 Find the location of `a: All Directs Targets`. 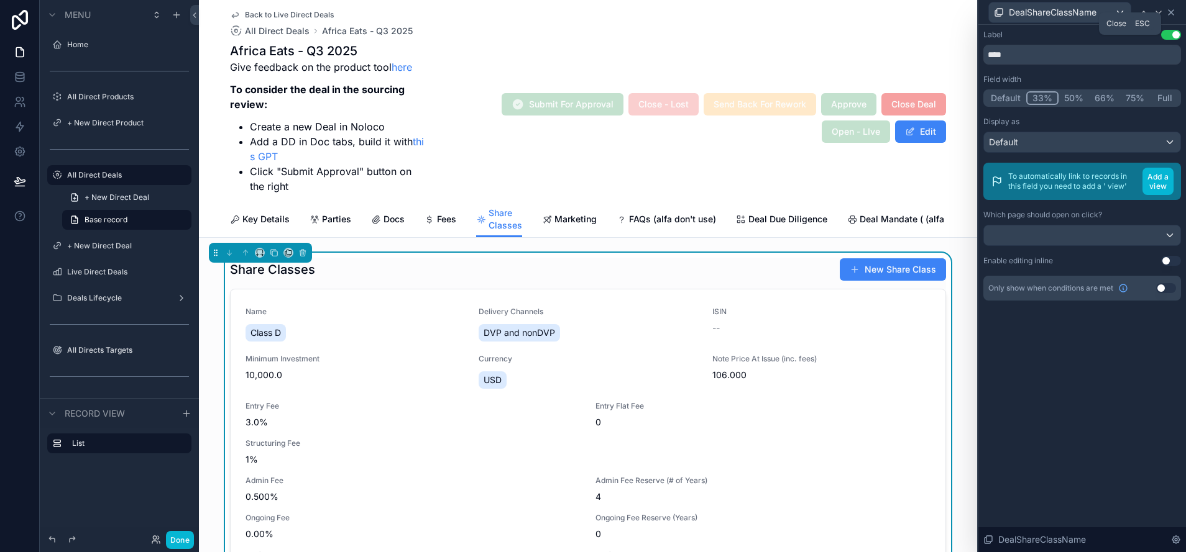

a: All Directs Targets is located at coordinates (128, 350).